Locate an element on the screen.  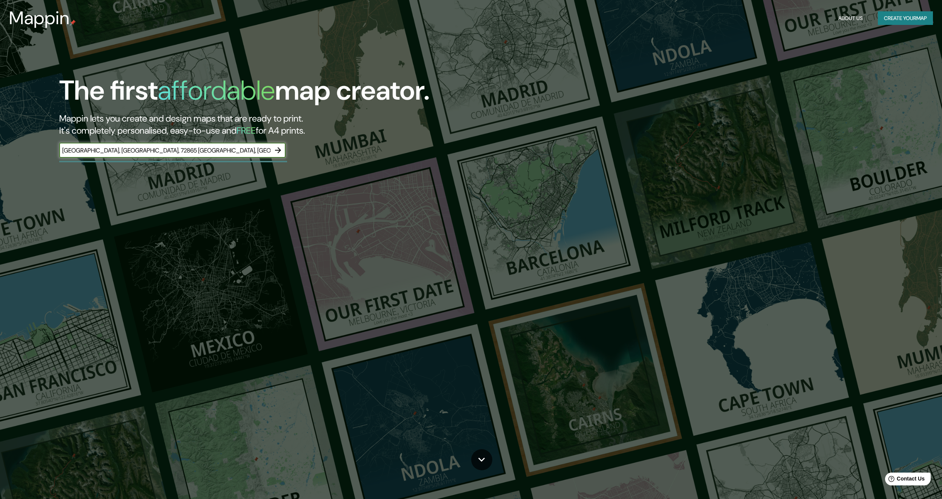
button: Create yourmap is located at coordinates (905, 18).